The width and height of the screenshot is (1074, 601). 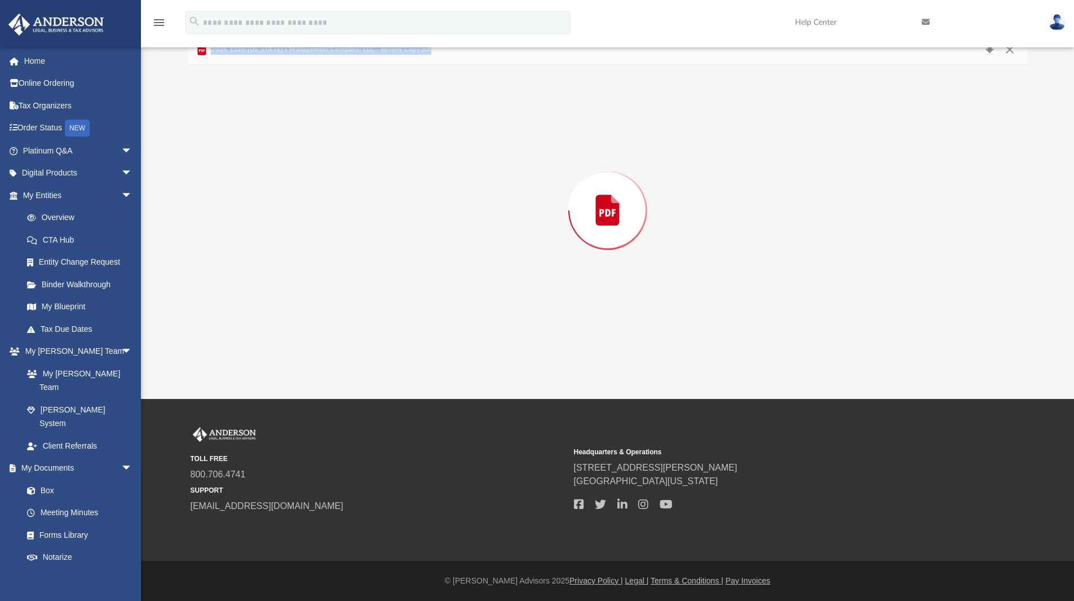 What do you see at coordinates (378, 490) in the screenshot?
I see `small: SUPPORT` at bounding box center [378, 490].